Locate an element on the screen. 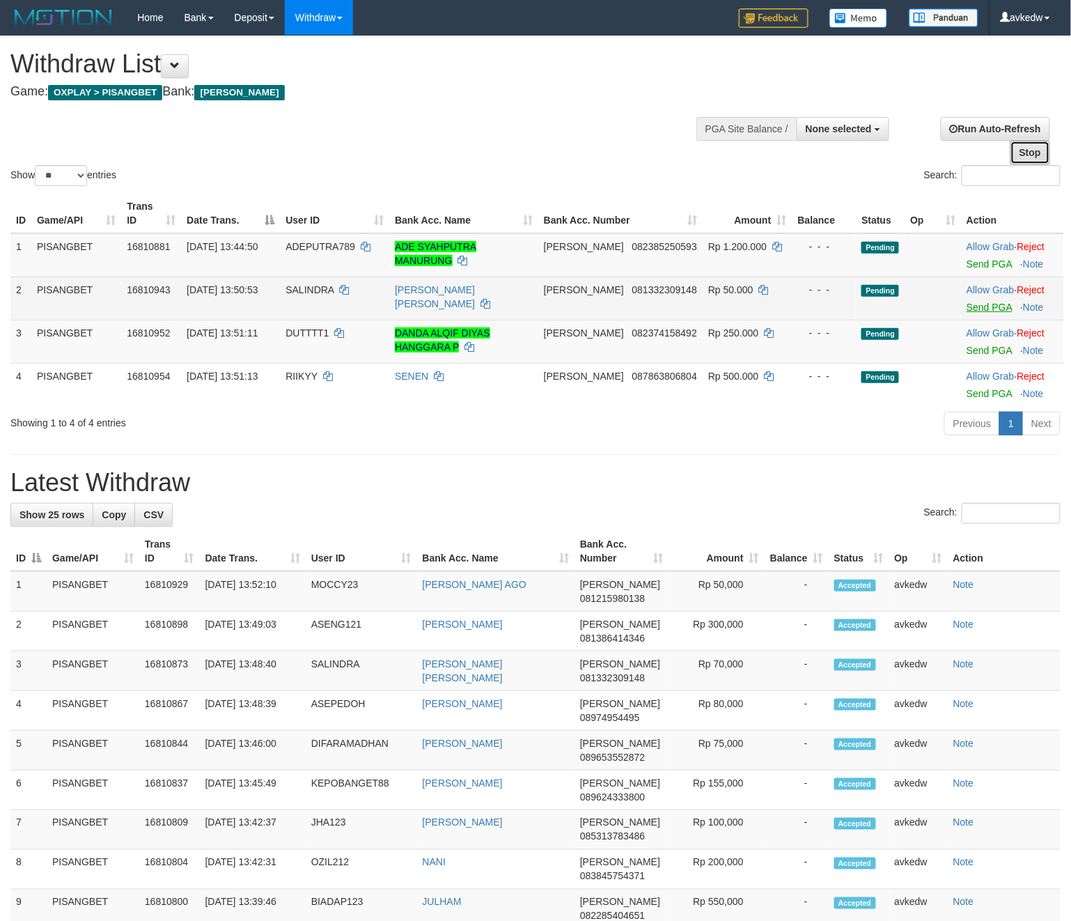 This screenshot has height=921, width=1071. a: NANI is located at coordinates (434, 862).